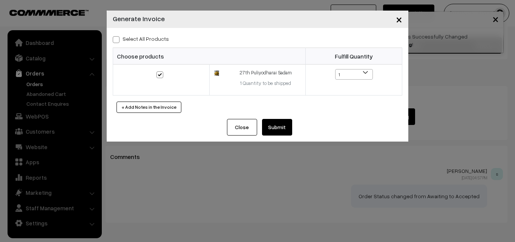 This screenshot has width=515, height=242. What do you see at coordinates (141, 38) in the screenshot?
I see `label: Select all Products` at bounding box center [141, 38].